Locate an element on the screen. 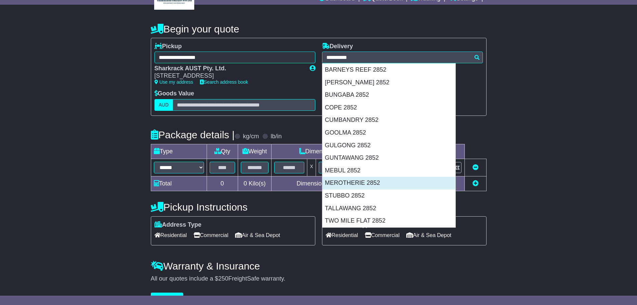 The width and height of the screenshot is (637, 305). td: Dimensions (L x W x H) is located at coordinates (334, 151).